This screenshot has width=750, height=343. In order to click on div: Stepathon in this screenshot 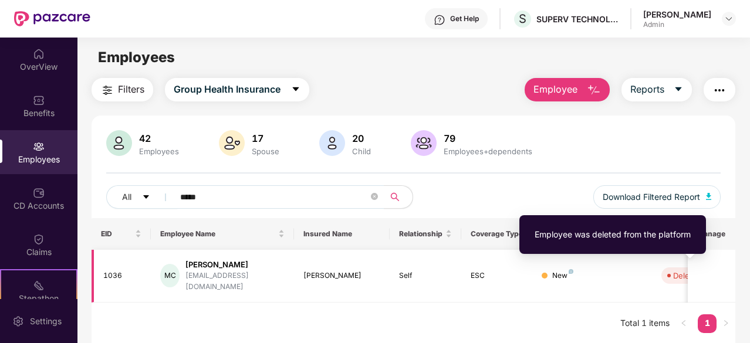, I will do `click(39, 299)`.